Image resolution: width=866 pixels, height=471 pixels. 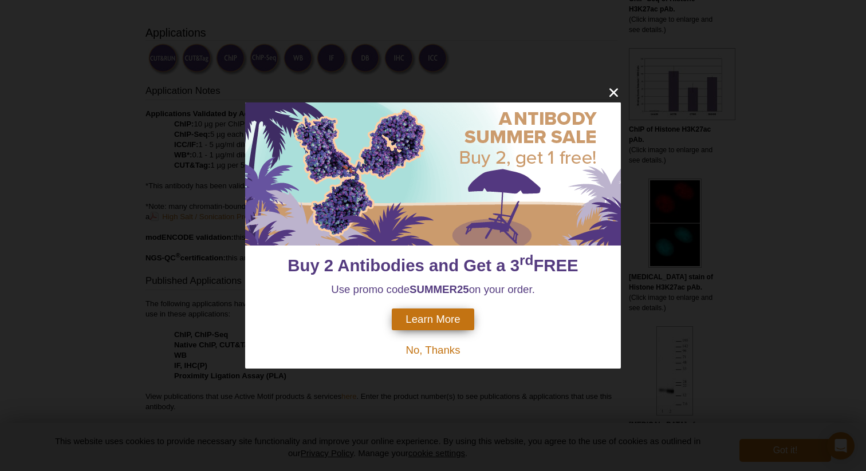 What do you see at coordinates (432, 265) in the screenshot?
I see `span: Buy 2 Antibodies and Get a 3 FREE` at bounding box center [432, 265].